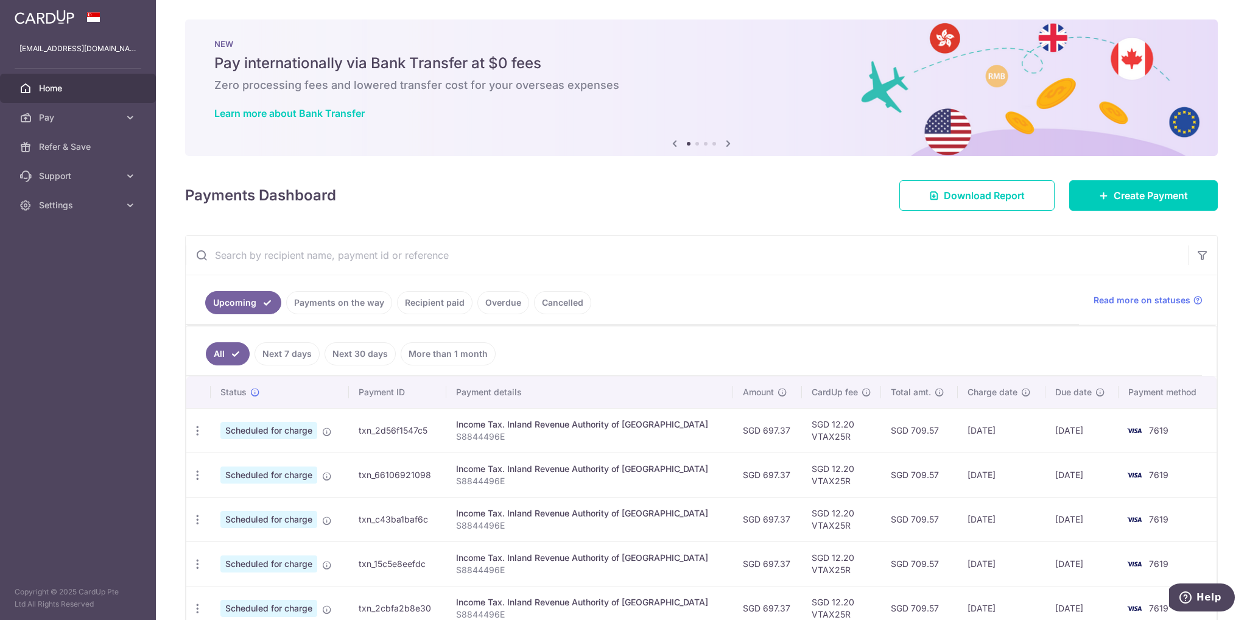 This screenshot has width=1247, height=620. What do you see at coordinates (687, 255) in the screenshot?
I see `input: Search by recipient name, payment id or reference` at bounding box center [687, 255].